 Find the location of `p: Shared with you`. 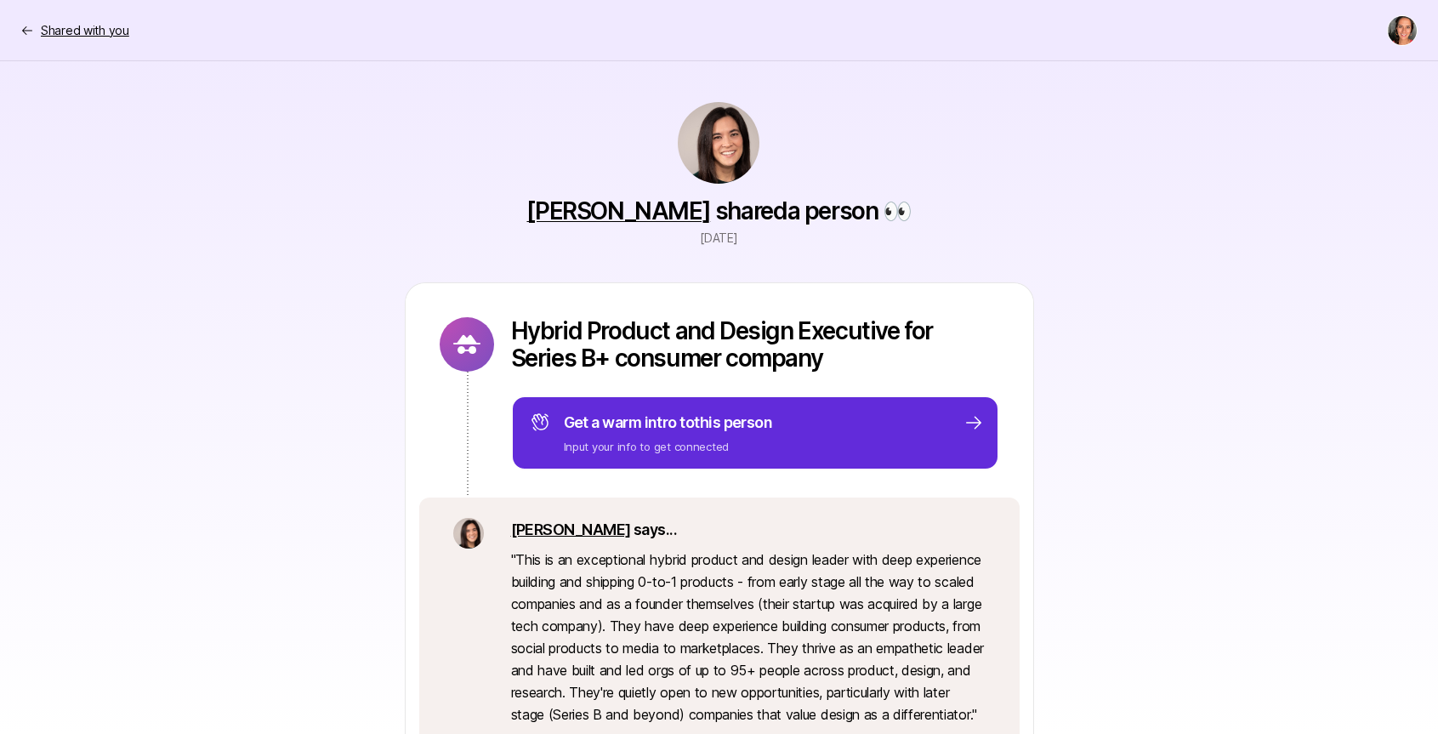

p: Shared with you is located at coordinates (85, 31).